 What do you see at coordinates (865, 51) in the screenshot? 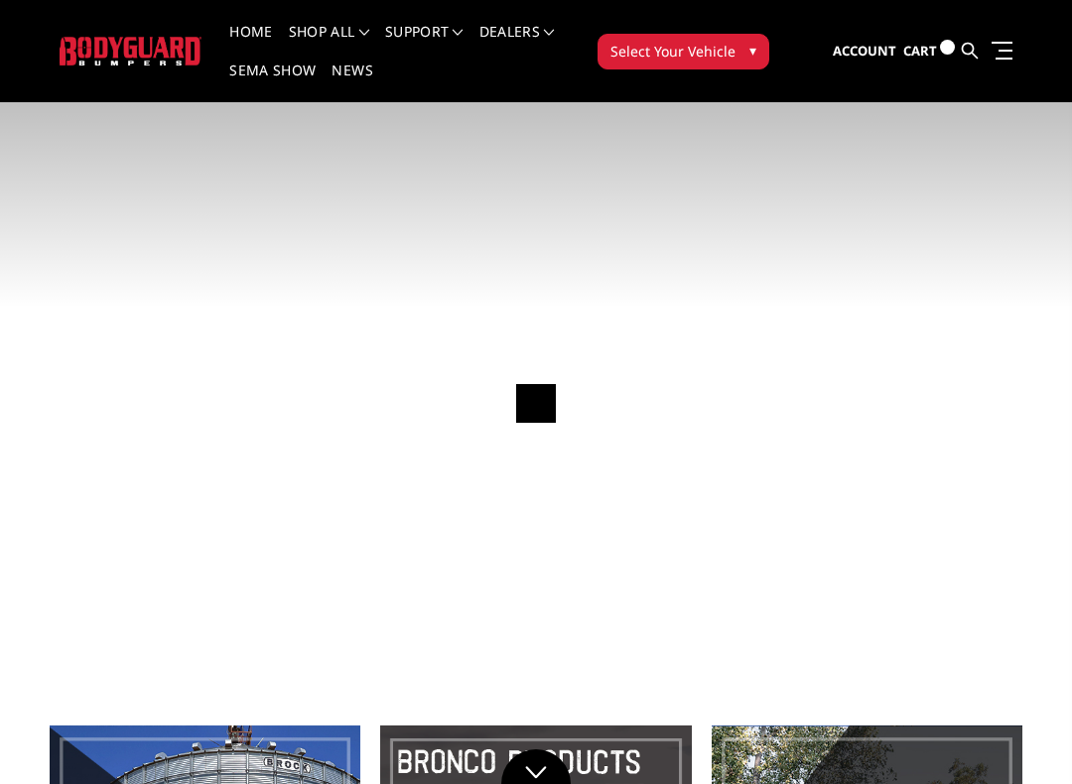
I see `span: Account` at bounding box center [865, 51].